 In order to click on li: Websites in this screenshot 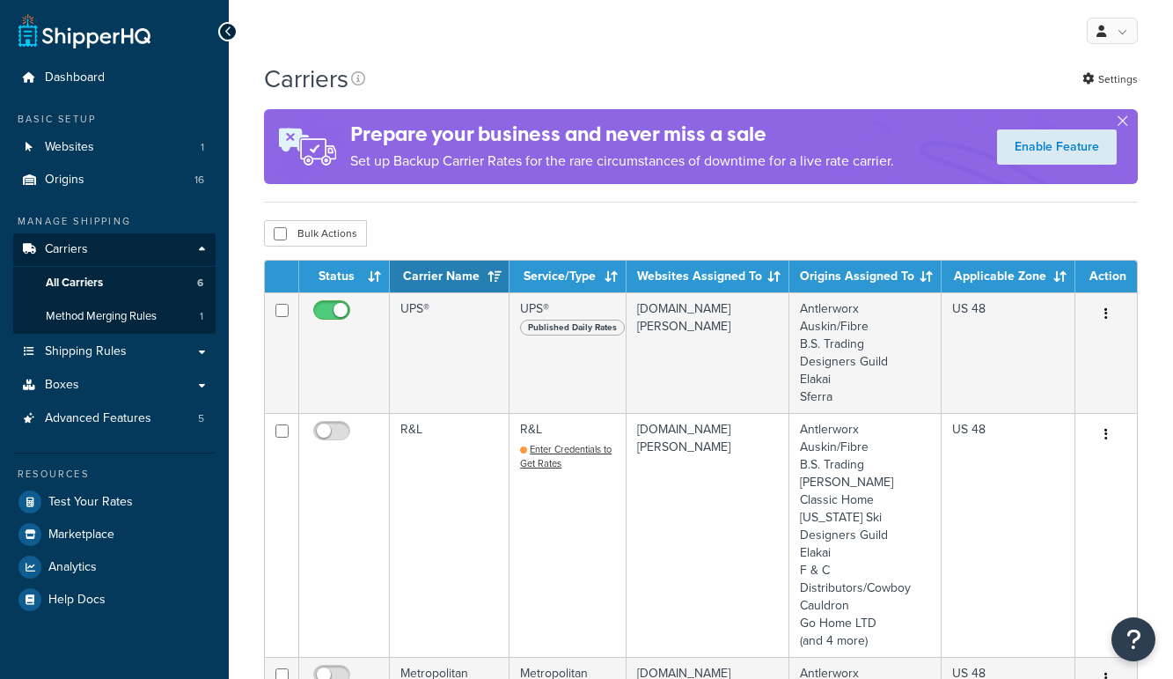, I will do `click(114, 147)`.